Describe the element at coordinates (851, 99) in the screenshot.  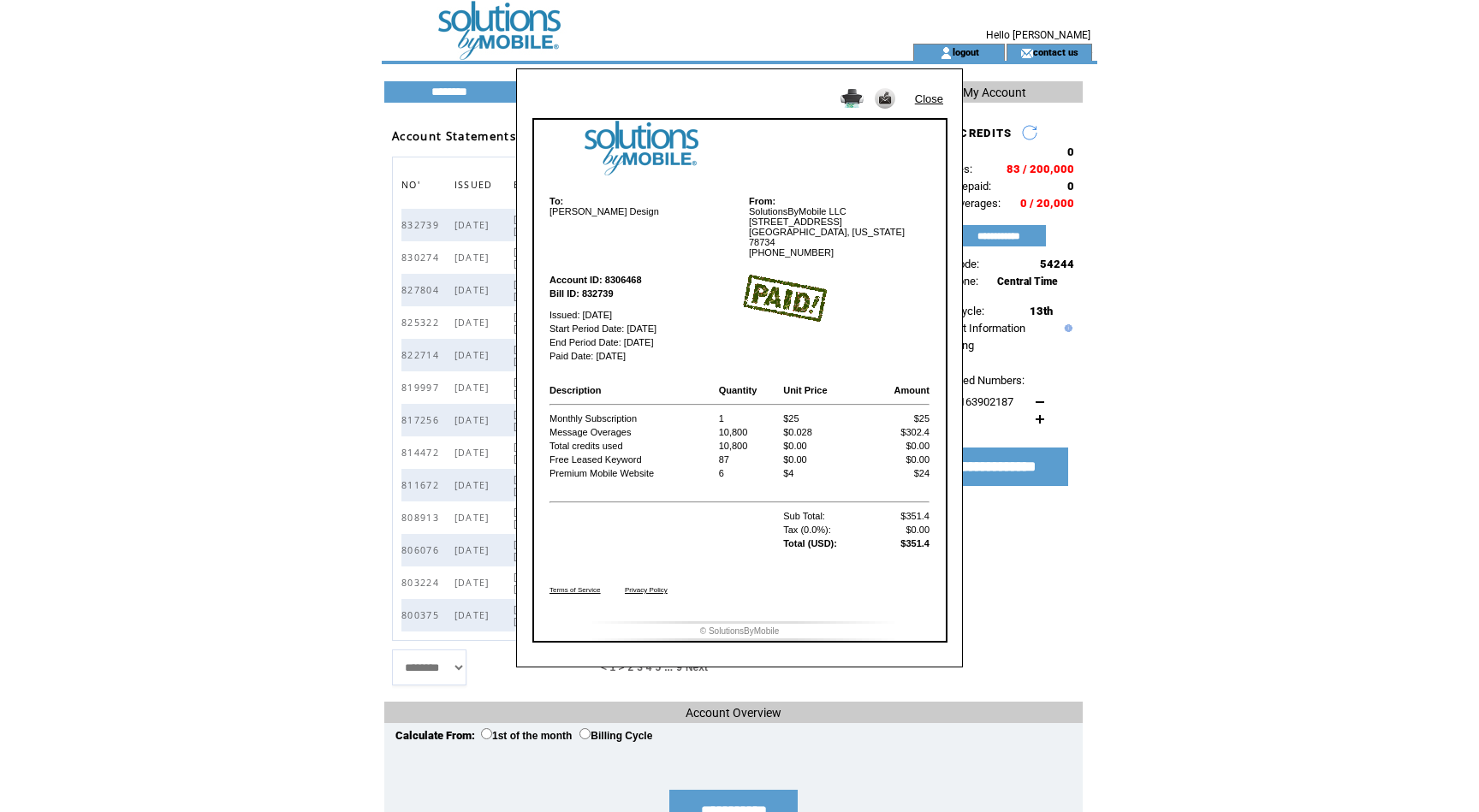
I see `img: Print it` at that location.